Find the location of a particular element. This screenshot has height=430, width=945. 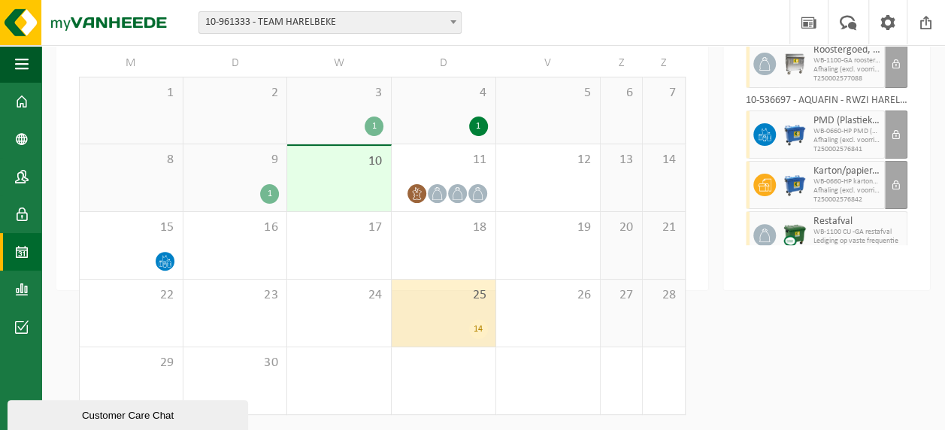

span: T250002576841 is located at coordinates (847, 150).